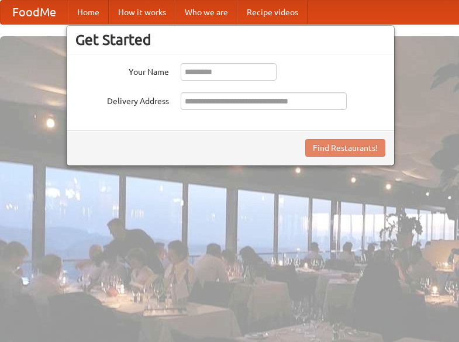 The image size is (459, 342). Describe the element at coordinates (122, 100) in the screenshot. I see `label: Delivery Address` at that location.